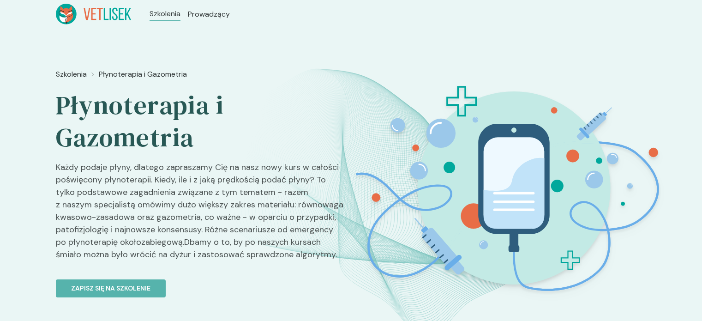 The height and width of the screenshot is (321, 702). What do you see at coordinates (200, 215) in the screenshot?
I see `p: Każdy podaje płyny, dlatego zapraszamy Cię na nasz nowy kurs w całości poświęcony płynoterapii. K...` at bounding box center [200, 215].